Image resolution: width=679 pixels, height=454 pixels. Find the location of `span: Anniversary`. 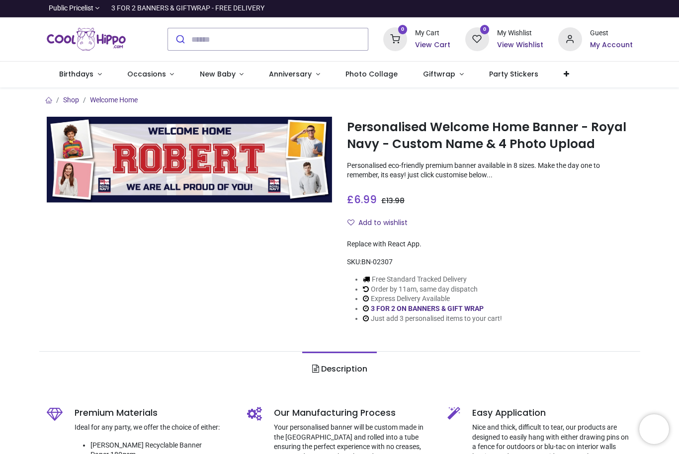

span: Anniversary is located at coordinates (290, 74).